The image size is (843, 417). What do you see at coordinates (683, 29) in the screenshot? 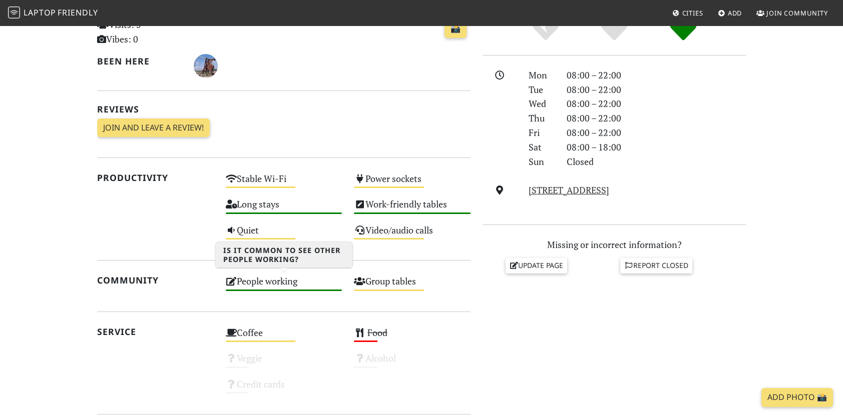
I see `div: Definitely!` at bounding box center [683, 29].